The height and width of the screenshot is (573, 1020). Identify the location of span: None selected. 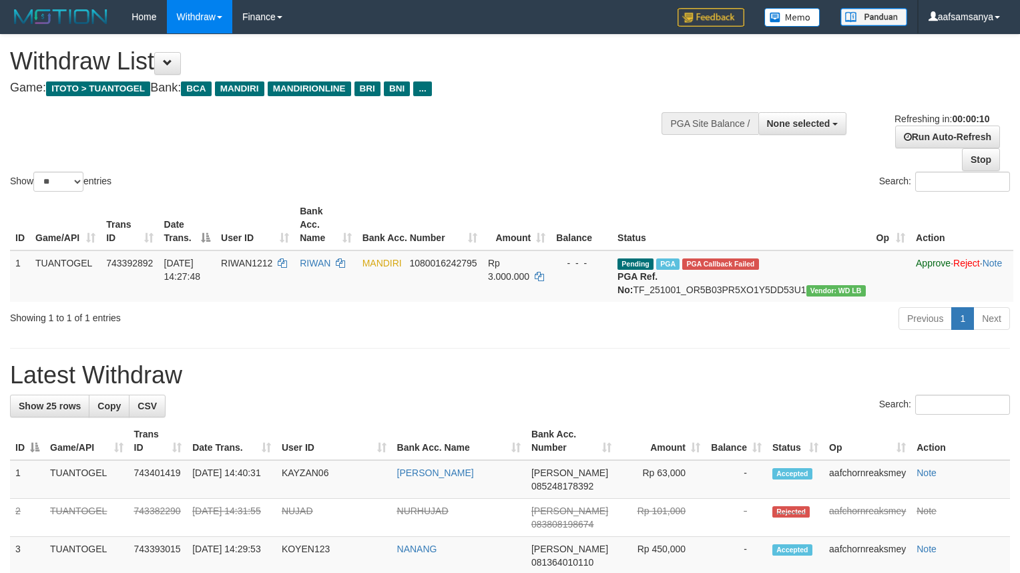
(798, 123).